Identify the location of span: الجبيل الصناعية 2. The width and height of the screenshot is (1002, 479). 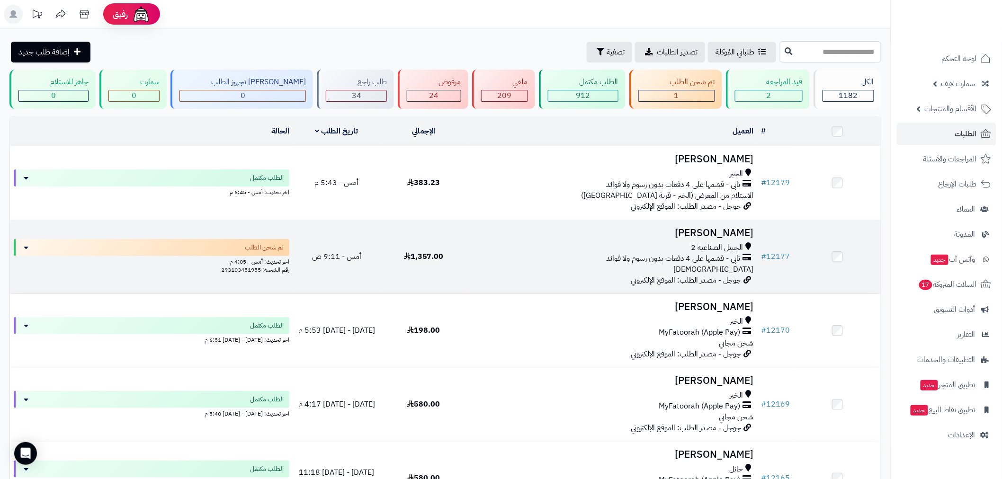
(717, 248).